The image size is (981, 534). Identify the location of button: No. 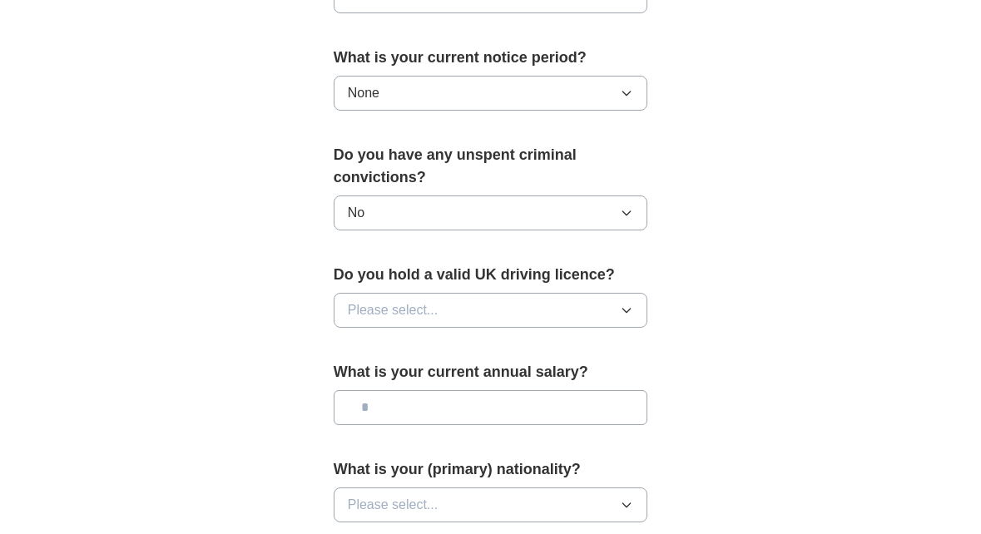
(491, 213).